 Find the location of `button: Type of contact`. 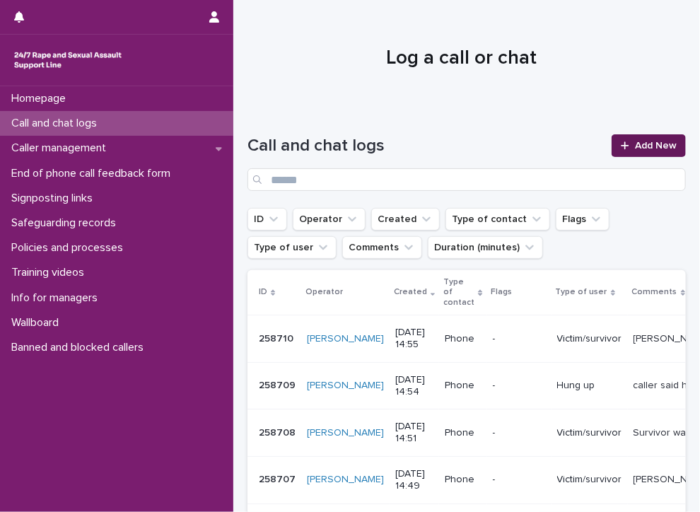

button: Type of contact is located at coordinates (498, 219).